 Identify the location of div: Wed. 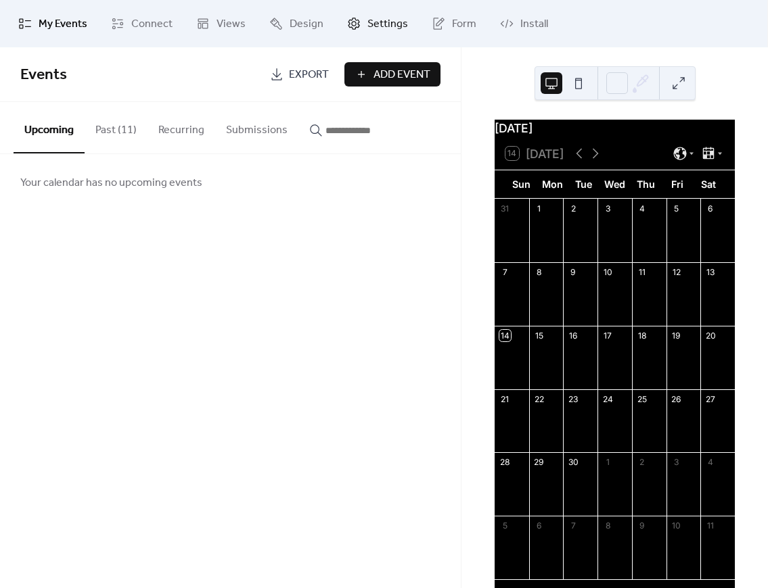
(614, 184).